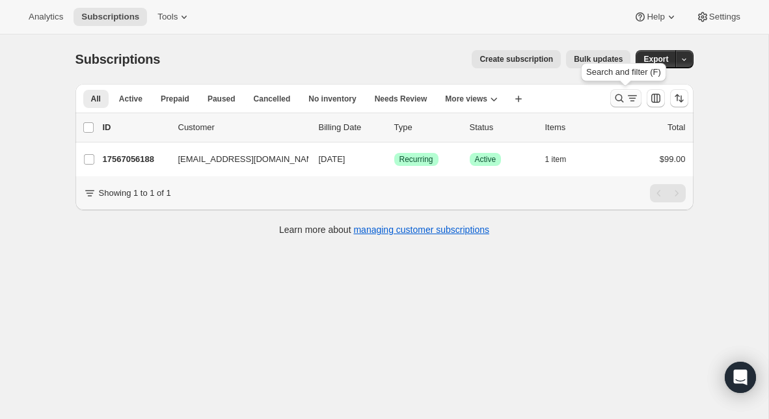 This screenshot has height=419, width=769. I want to click on span: Needs Review, so click(401, 99).